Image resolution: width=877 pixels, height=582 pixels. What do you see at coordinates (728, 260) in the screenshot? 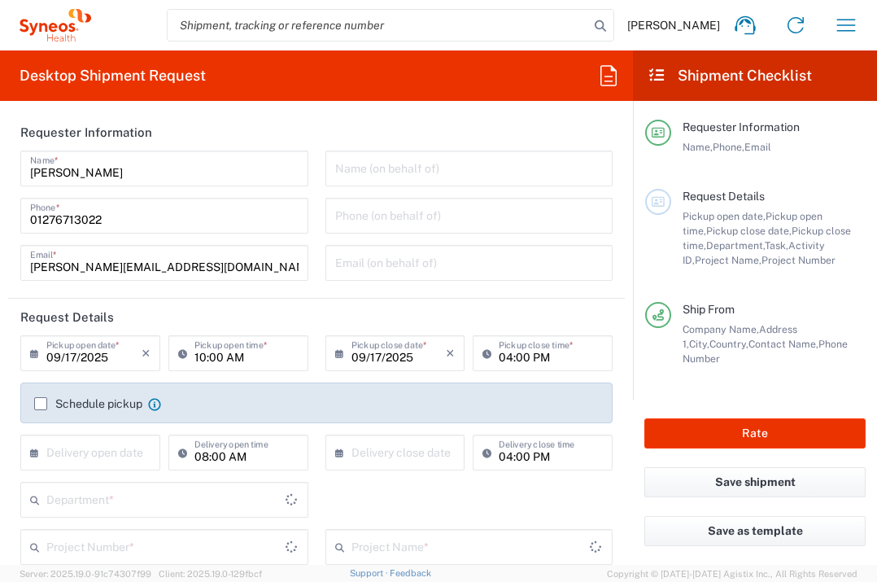
I see `span: Project Name,` at bounding box center [728, 260].